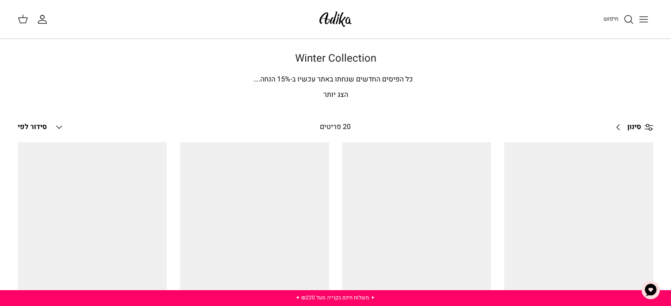 The image size is (671, 306). I want to click on span: חיפוש, so click(611, 19).